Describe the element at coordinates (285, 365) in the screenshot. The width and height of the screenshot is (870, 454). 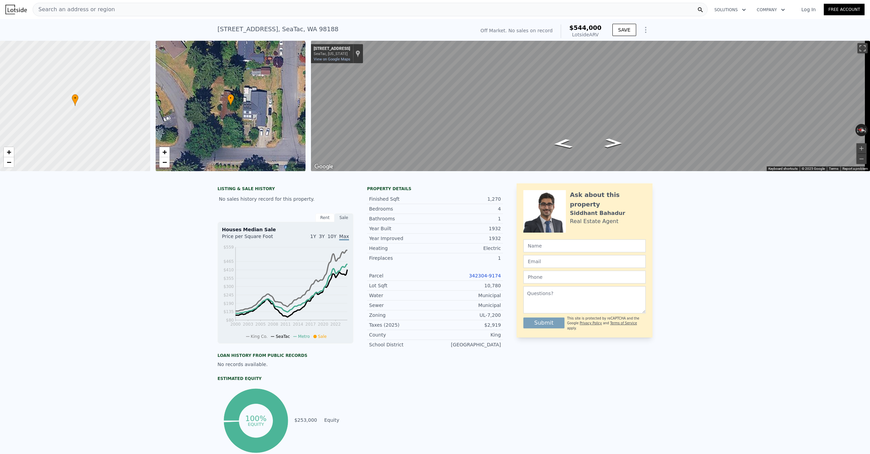
I see `div: No records available.` at that location.